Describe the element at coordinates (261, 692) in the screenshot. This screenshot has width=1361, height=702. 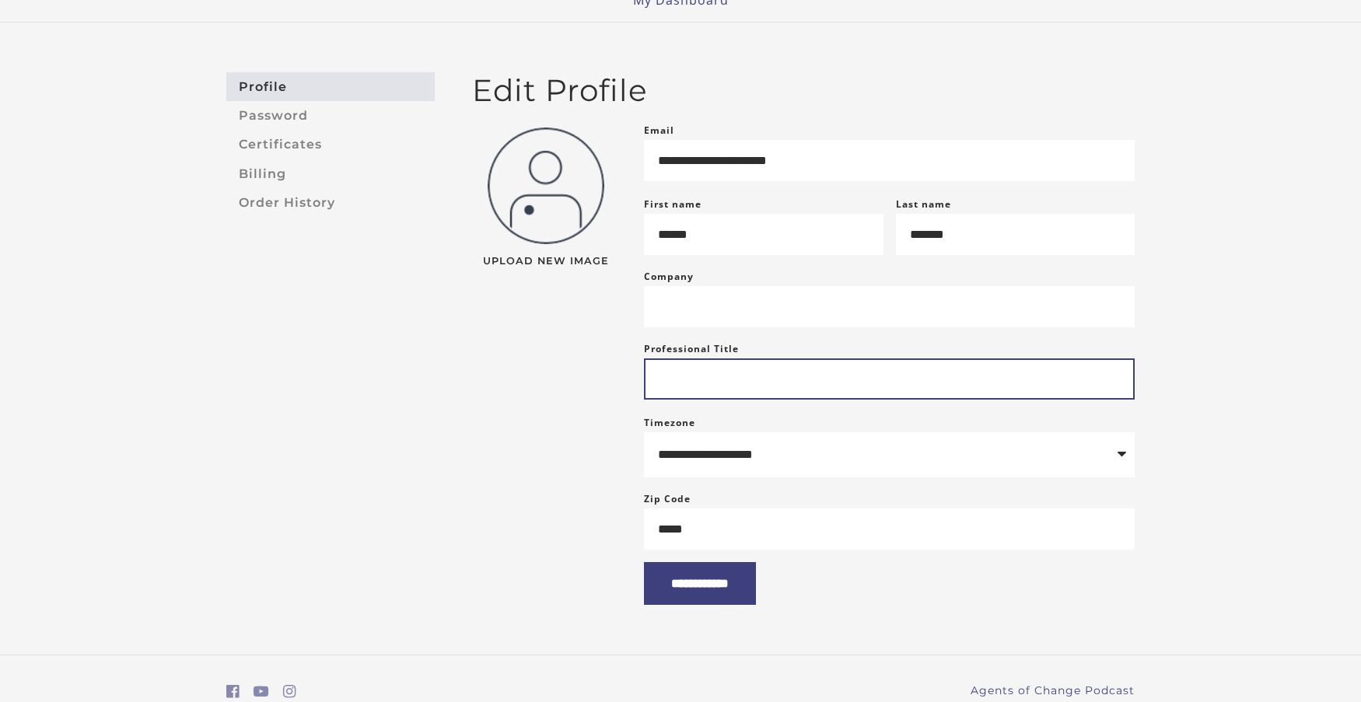
I see `i: https://www.youtube.com/c/AgentsofChangeTestPrepbyMeaganMitchell (Open in a new window)` at that location.